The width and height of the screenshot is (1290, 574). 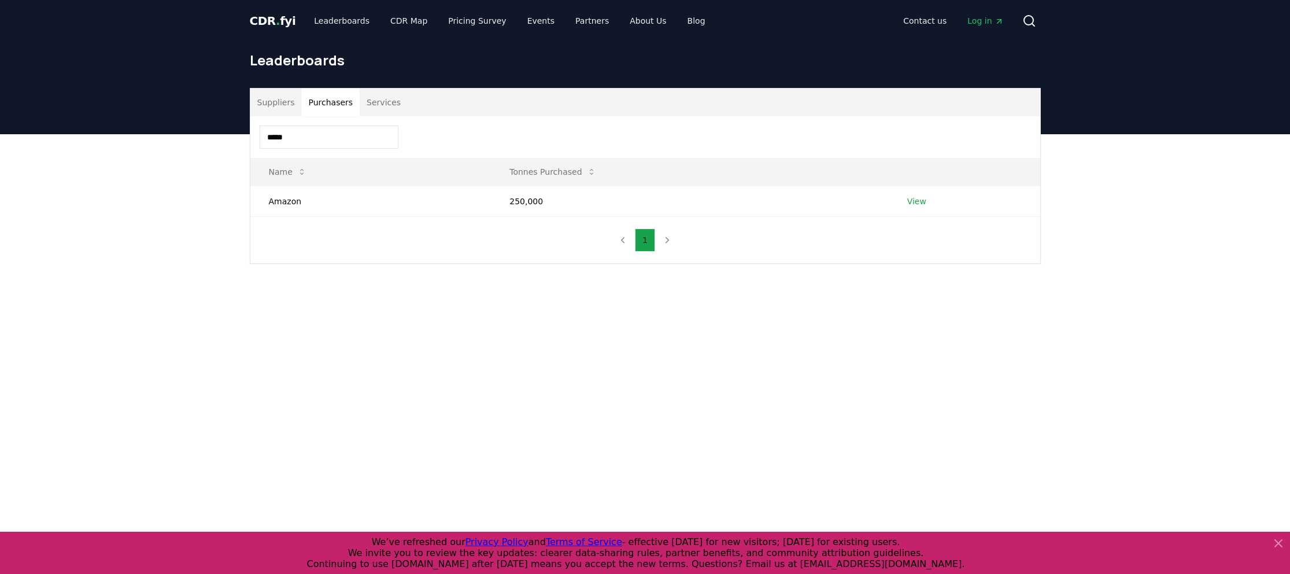 I want to click on a: Contact us, so click(x=924, y=21).